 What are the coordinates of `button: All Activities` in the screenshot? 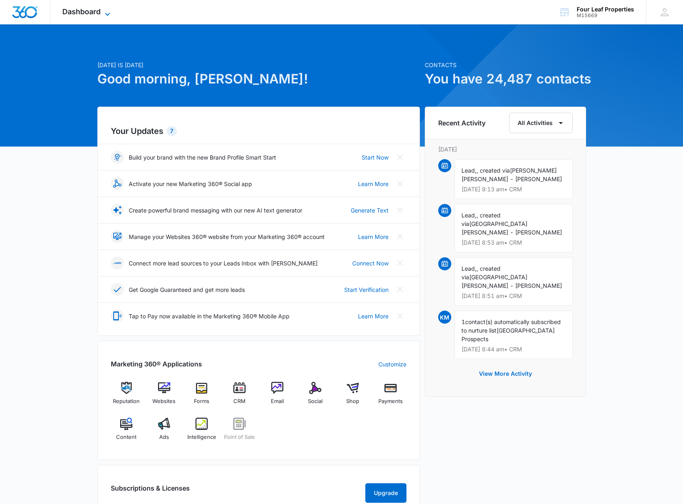 It's located at (541, 123).